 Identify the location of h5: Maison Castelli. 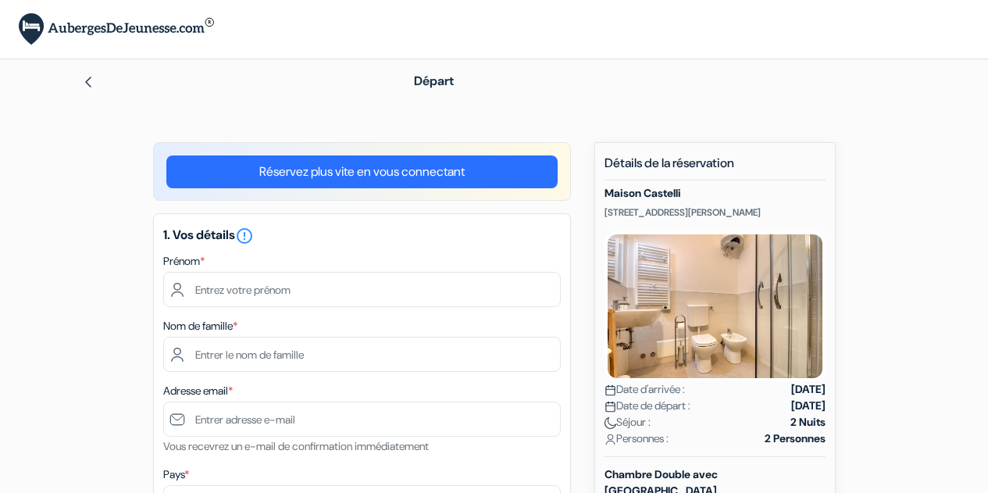
(714, 193).